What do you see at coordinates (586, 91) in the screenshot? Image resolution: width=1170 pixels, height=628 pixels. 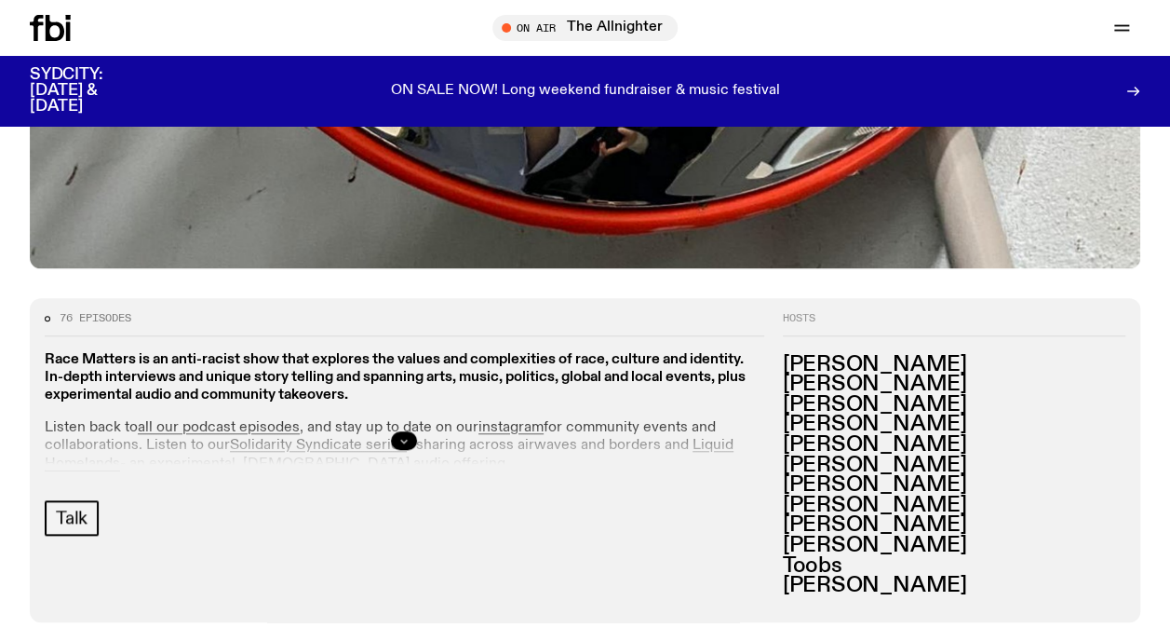 I see `p: ON SALE NOW! Long weekend fundraiser & music festival` at bounding box center [586, 91].